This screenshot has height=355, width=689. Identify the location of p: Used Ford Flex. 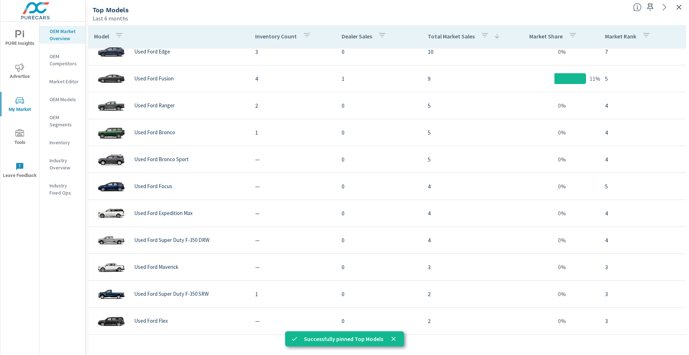
(151, 321).